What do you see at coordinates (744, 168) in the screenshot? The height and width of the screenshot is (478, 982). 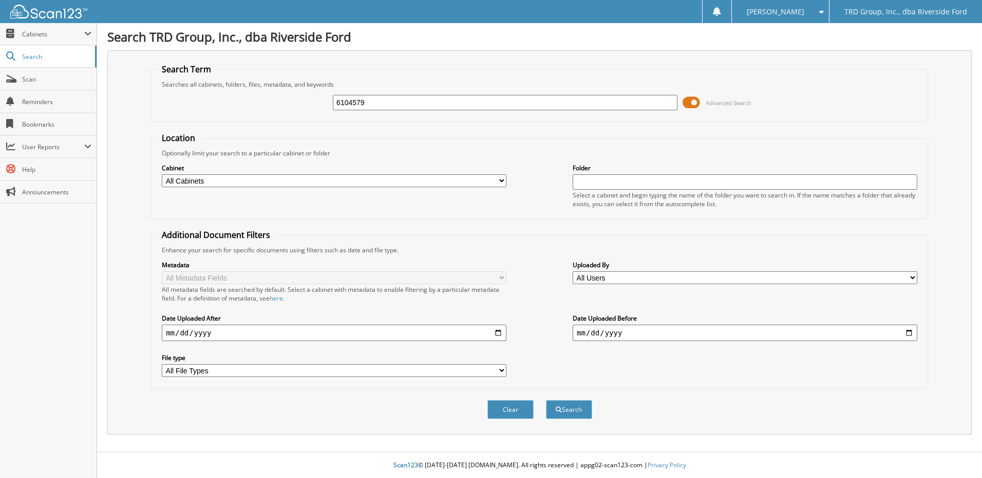 I see `label: Folder` at bounding box center [744, 168].